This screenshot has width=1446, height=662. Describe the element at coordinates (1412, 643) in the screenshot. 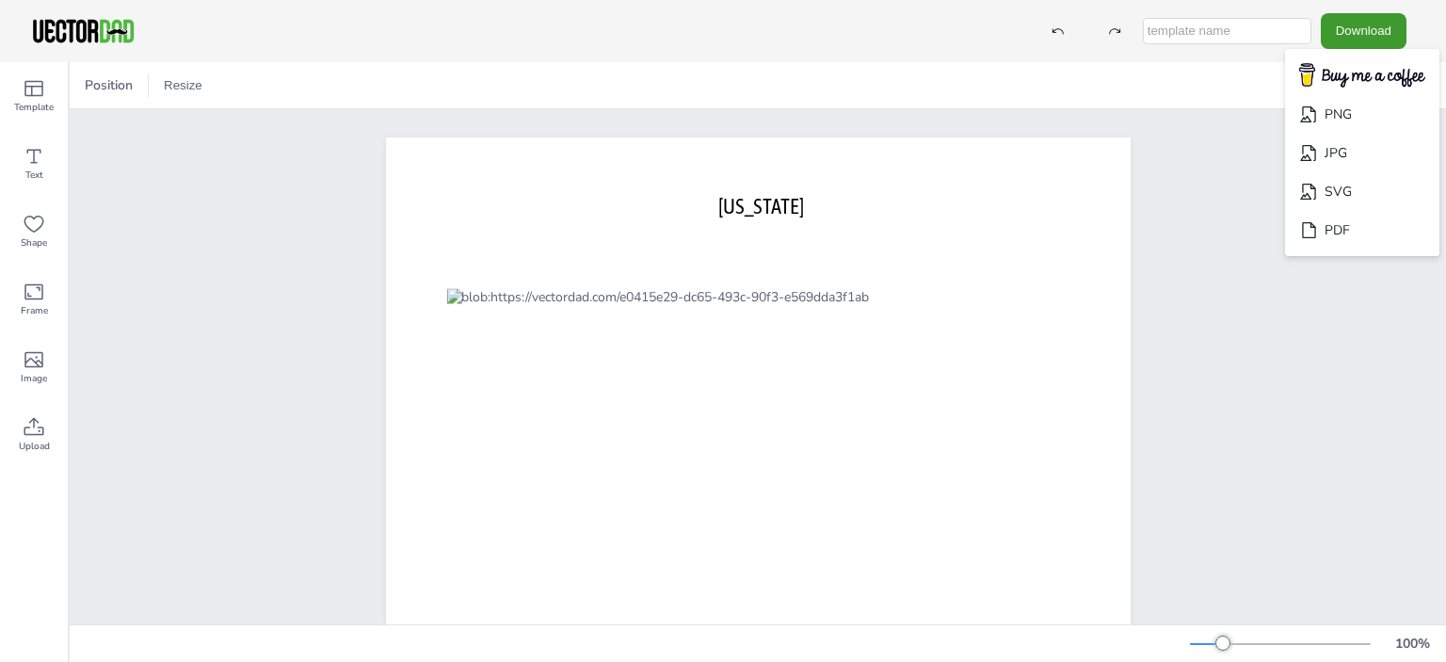

I see `div: 100 %` at that location.